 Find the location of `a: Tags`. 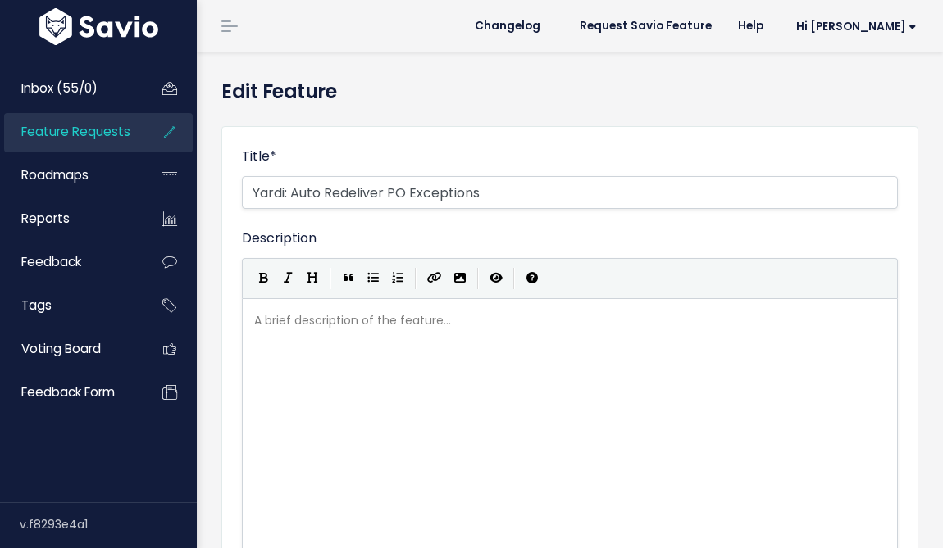

a: Tags is located at coordinates (70, 306).